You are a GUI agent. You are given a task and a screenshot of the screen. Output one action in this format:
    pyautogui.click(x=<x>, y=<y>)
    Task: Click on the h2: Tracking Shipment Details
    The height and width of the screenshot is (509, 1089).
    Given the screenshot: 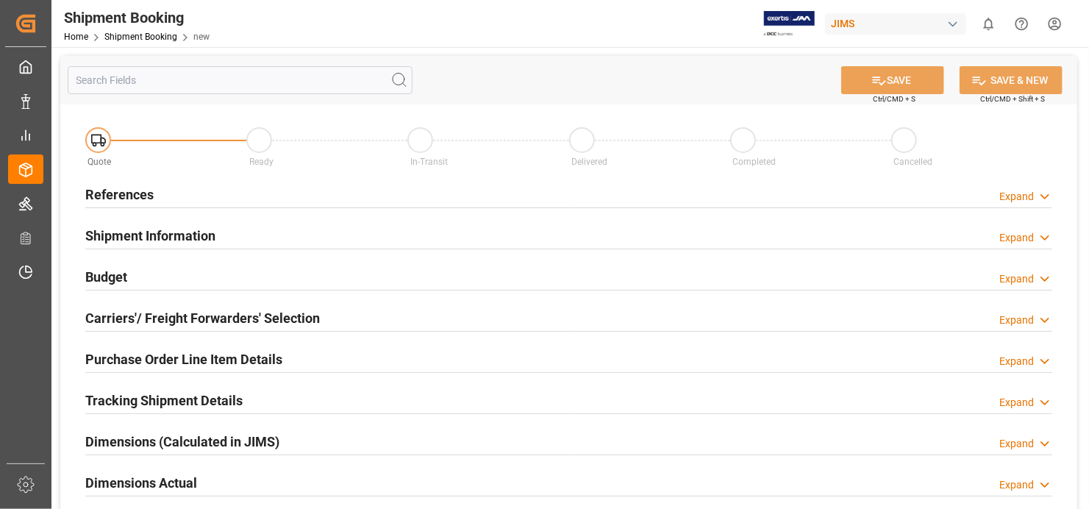 What is the action you would take?
    pyautogui.click(x=164, y=400)
    